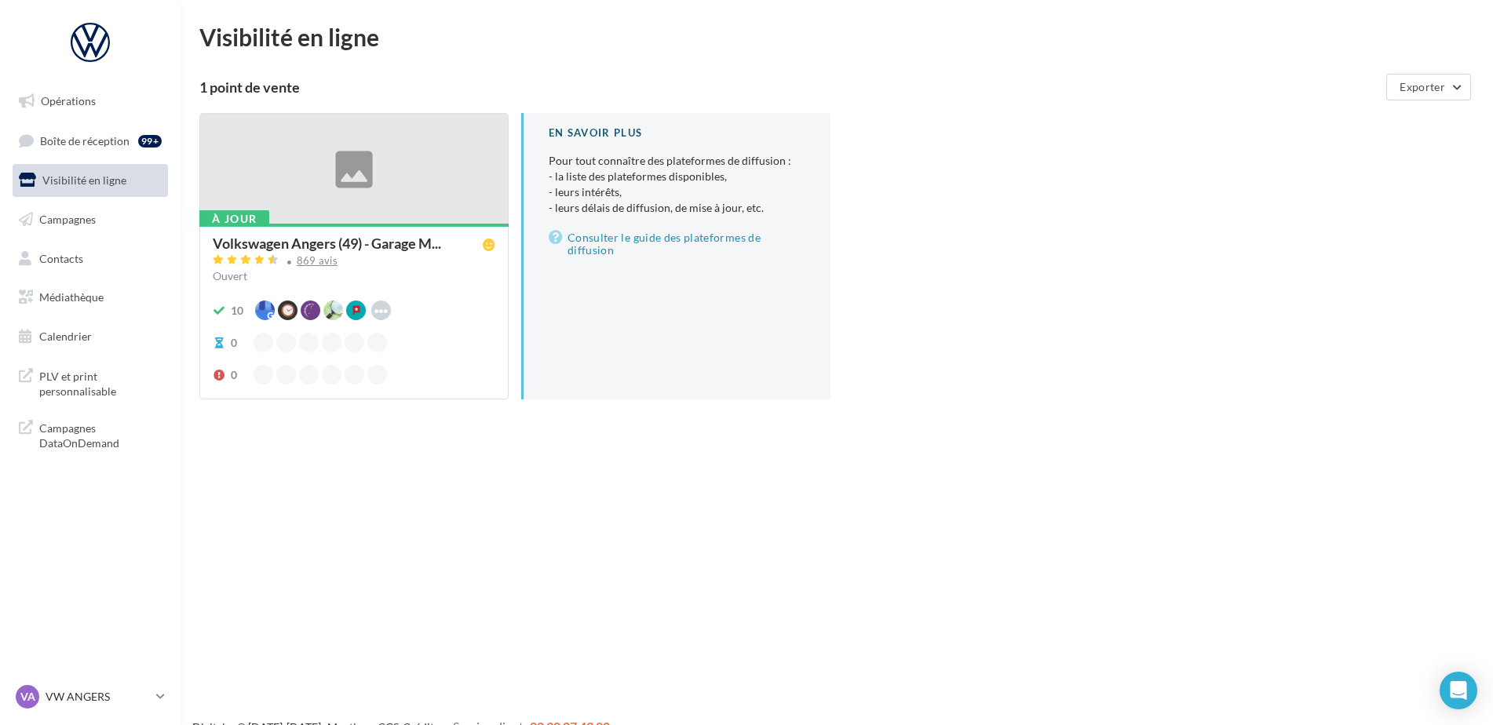 This screenshot has height=725, width=1493. What do you see at coordinates (1422, 86) in the screenshot?
I see `span: Exporter` at bounding box center [1422, 86].